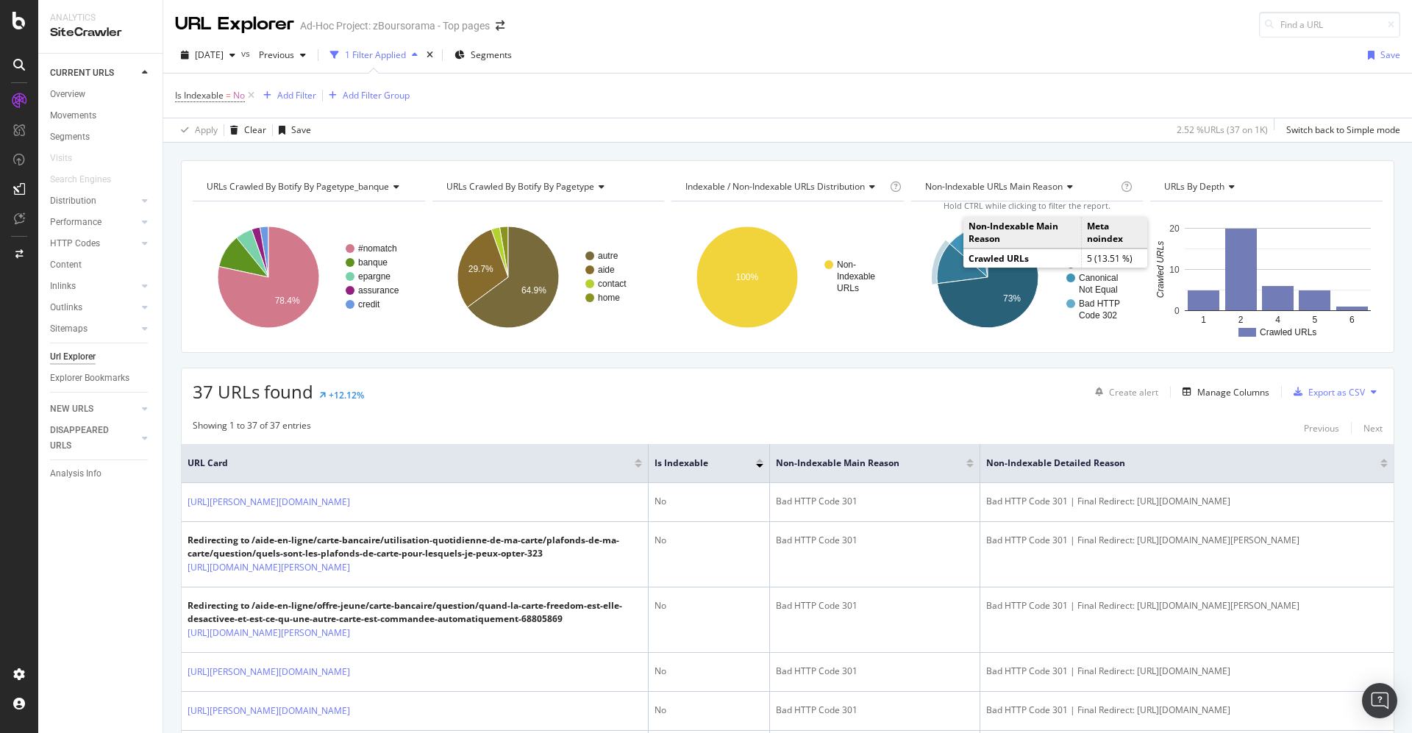 The image size is (1412, 733). I want to click on text: 2, so click(1240, 320).